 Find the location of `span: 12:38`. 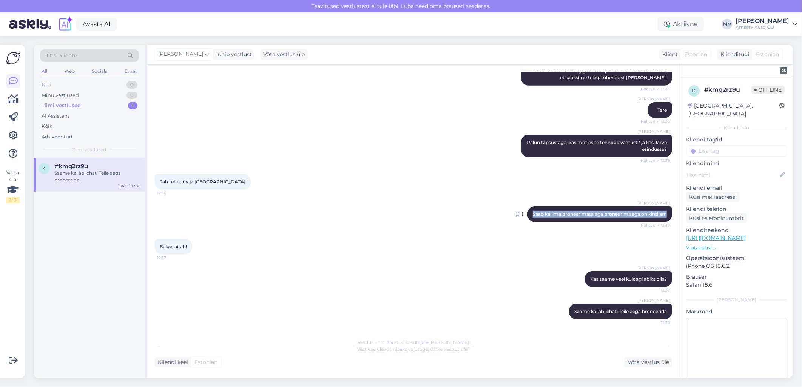

span: 12:38 is located at coordinates (655, 323).